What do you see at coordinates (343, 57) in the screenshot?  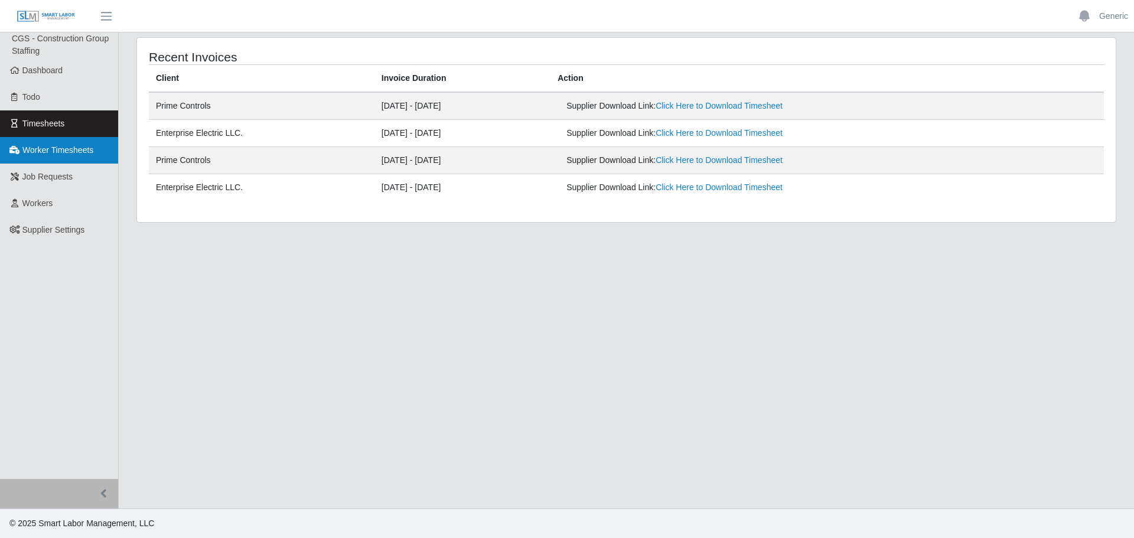 I see `h4: Recent Invoices` at bounding box center [343, 57].